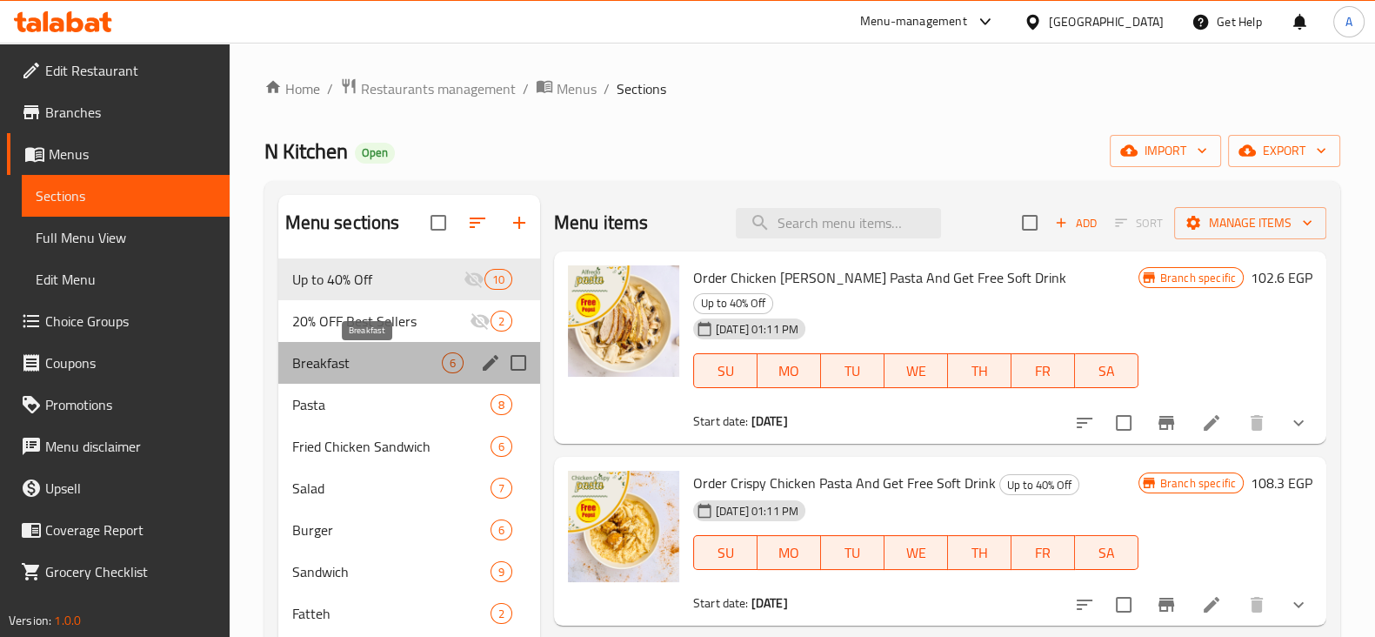  What do you see at coordinates (118, 363) in the screenshot?
I see `a: Coupons` at bounding box center [118, 363].